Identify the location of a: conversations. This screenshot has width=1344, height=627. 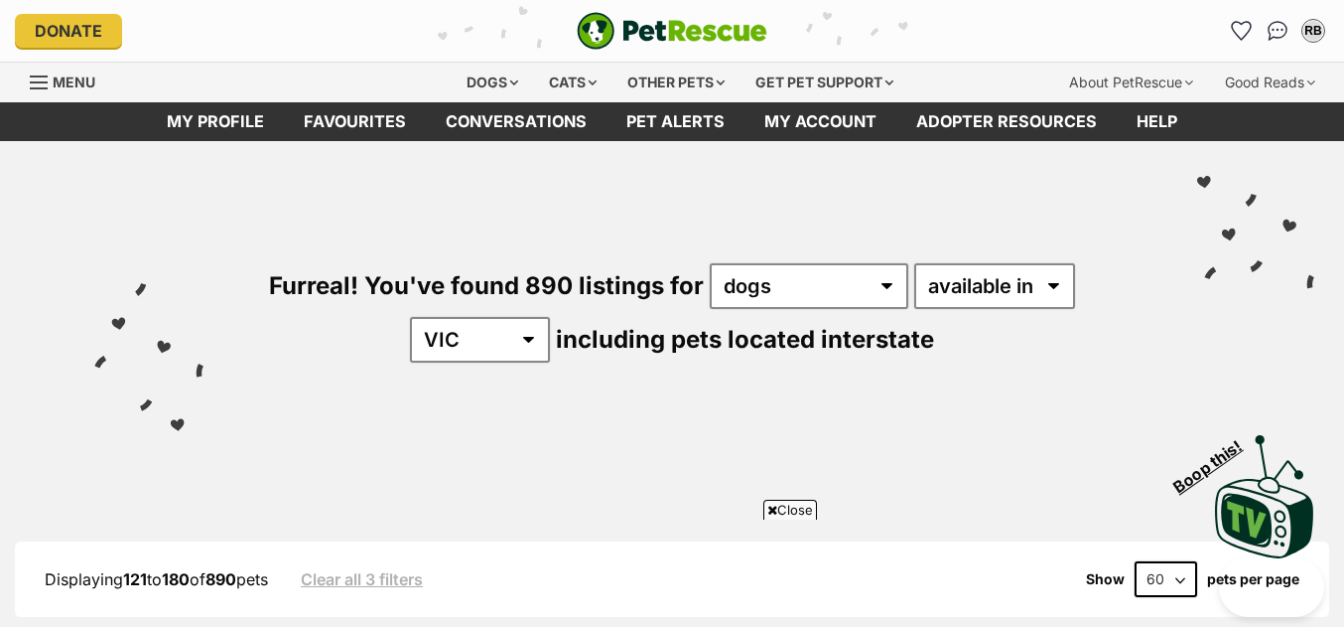
(516, 121).